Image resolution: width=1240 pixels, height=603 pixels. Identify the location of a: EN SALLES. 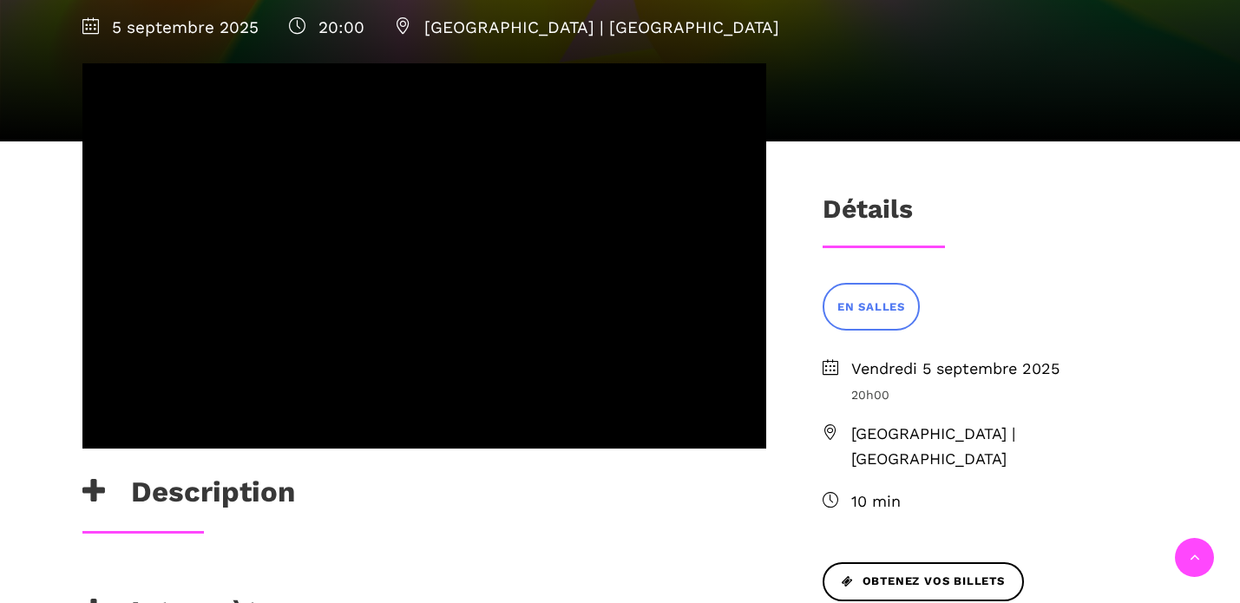
(871, 306).